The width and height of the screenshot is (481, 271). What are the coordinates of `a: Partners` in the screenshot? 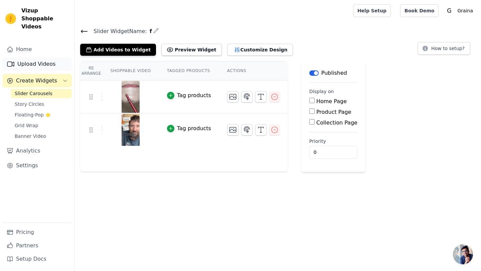 It's located at (37, 246).